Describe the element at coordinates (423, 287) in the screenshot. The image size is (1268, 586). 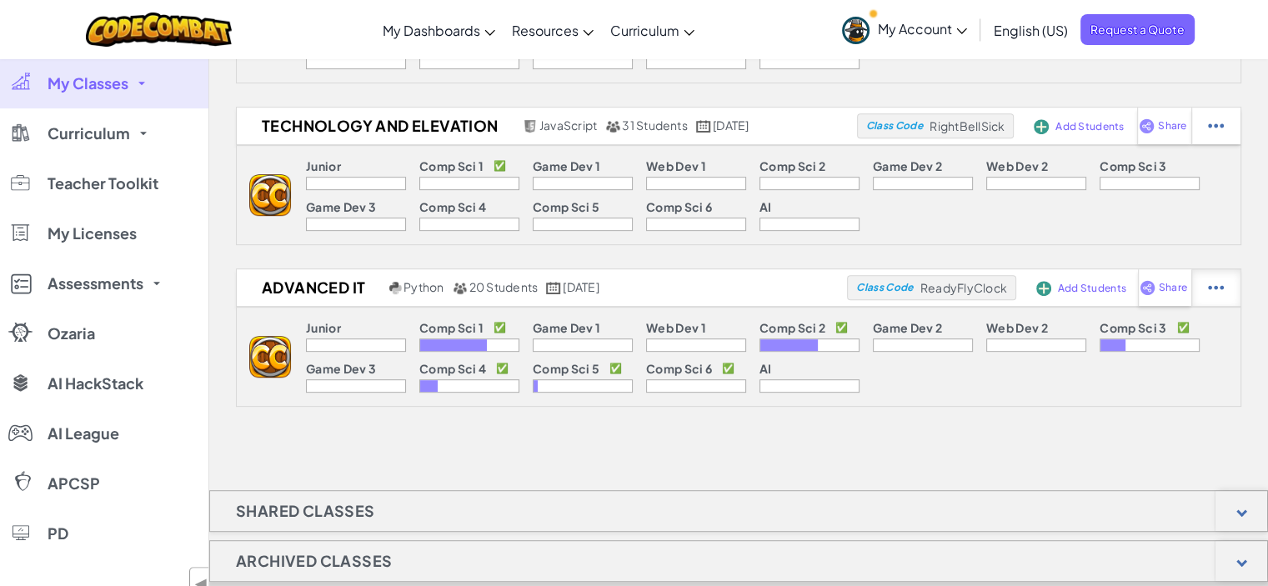
I see `span: Python` at that location.